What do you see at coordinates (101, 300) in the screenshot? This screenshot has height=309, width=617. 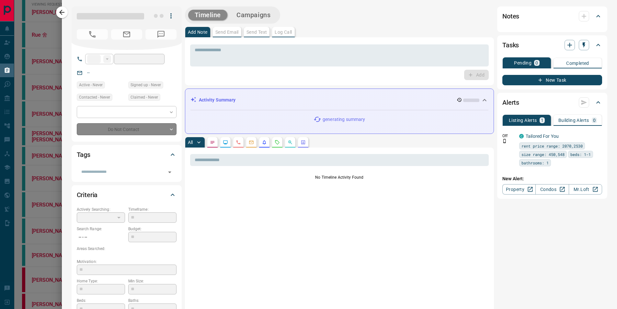 I see `p: Beds:` at bounding box center [101, 300].